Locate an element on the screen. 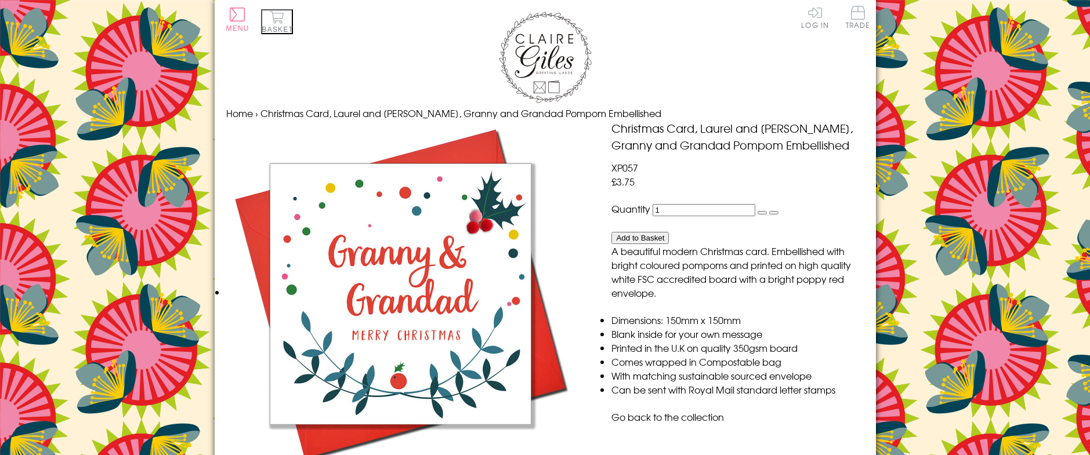 Image resolution: width=1090 pixels, height=455 pixels. p: A beautiful modern Christmas card. Embellished with bright coloured pompoms and printed on high q... is located at coordinates (737, 272).